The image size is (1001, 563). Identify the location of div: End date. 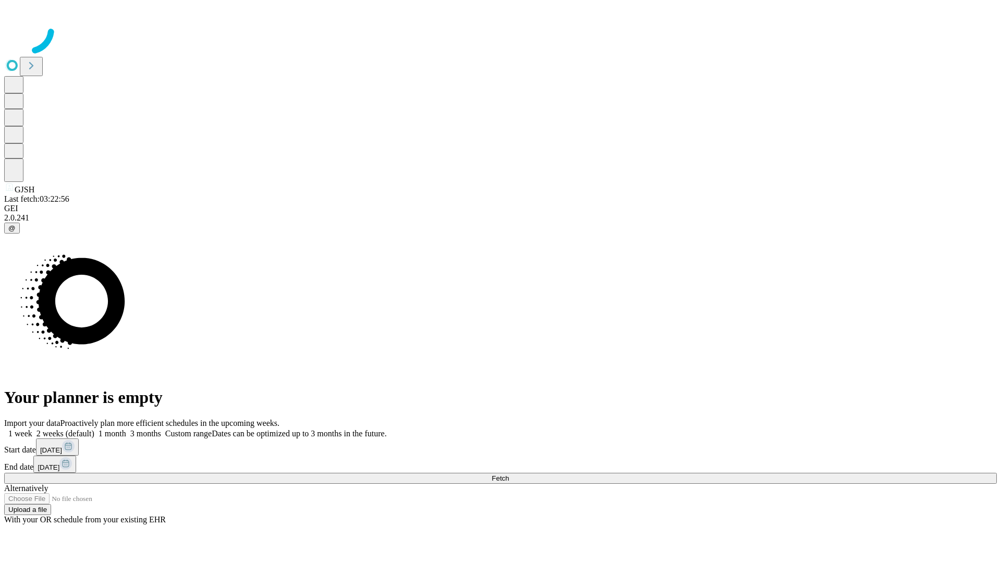
(500, 464).